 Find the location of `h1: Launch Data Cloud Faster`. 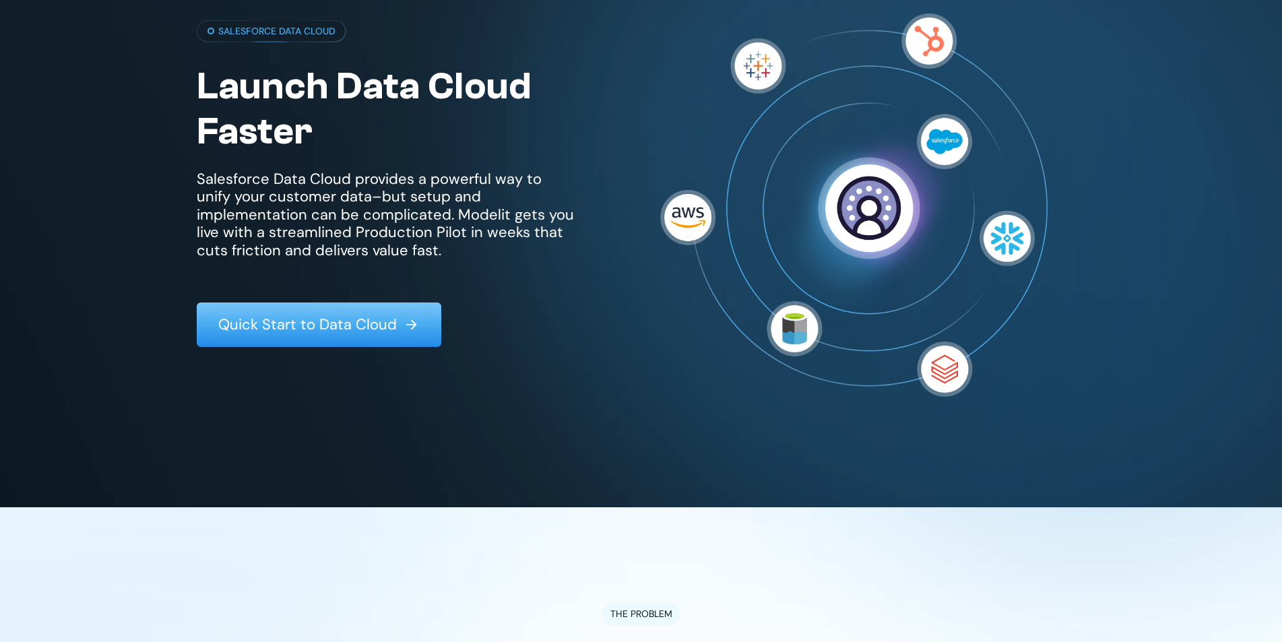

h1: Launch Data Cloud Faster is located at coordinates (385, 109).